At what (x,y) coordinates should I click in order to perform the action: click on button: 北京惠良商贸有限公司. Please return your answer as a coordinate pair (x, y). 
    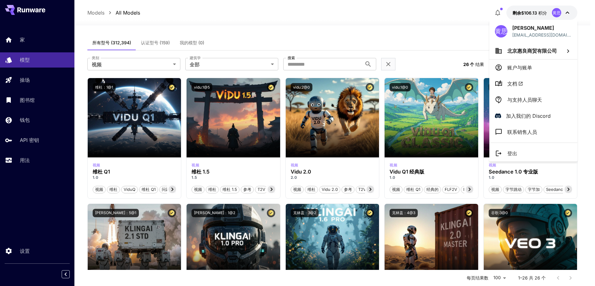
    Looking at the image, I should click on (533, 51).